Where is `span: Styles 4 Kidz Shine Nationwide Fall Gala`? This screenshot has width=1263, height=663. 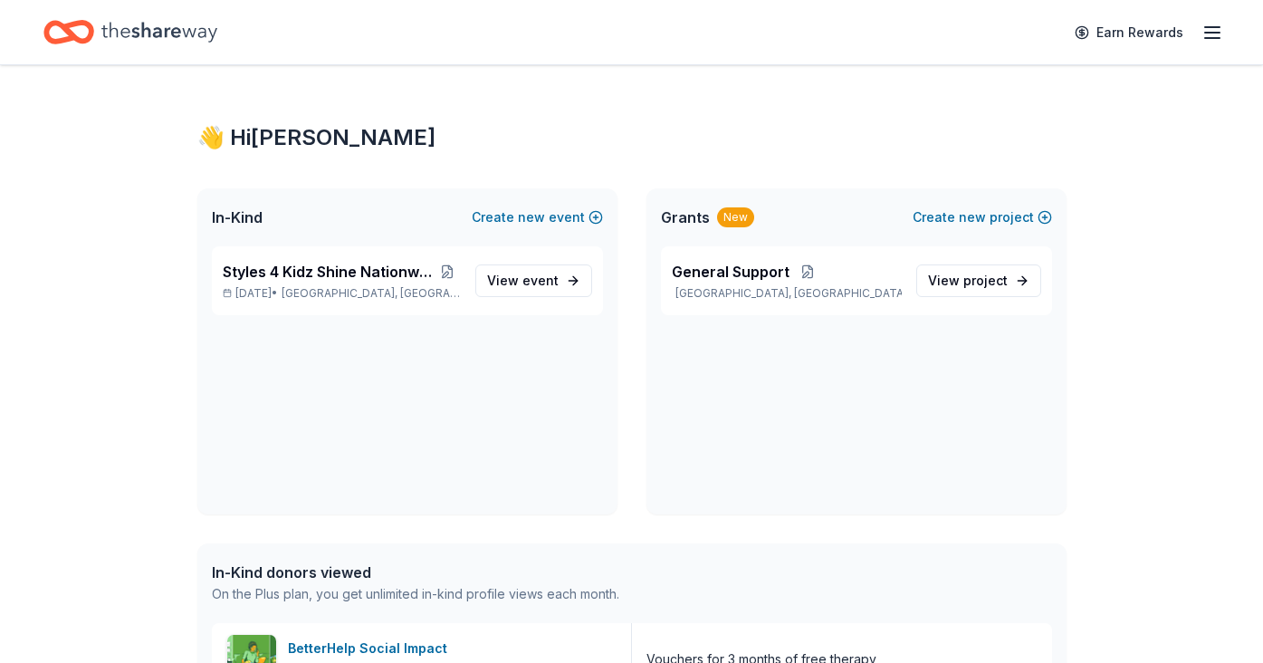
span: Styles 4 Kidz Shine Nationwide Fall Gala is located at coordinates (328, 272).